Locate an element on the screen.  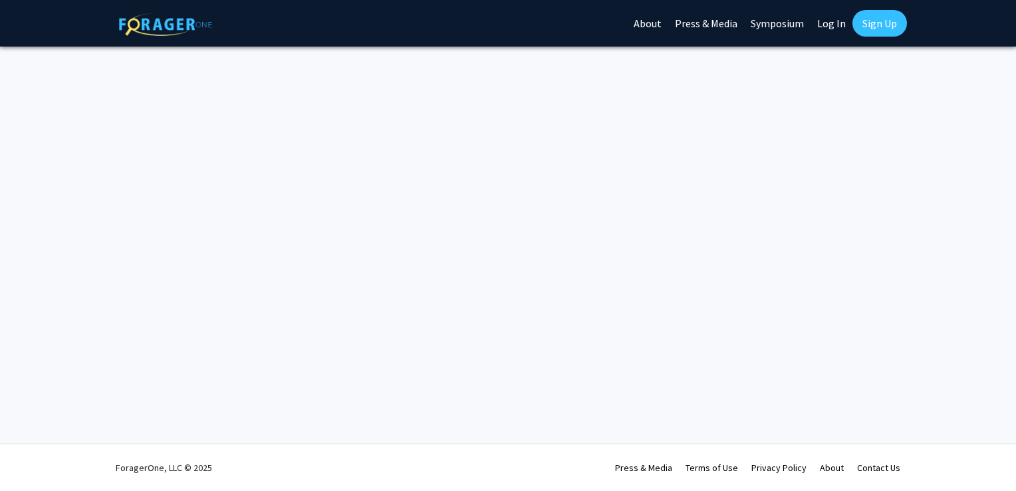
a: Terms of Use is located at coordinates (712, 468).